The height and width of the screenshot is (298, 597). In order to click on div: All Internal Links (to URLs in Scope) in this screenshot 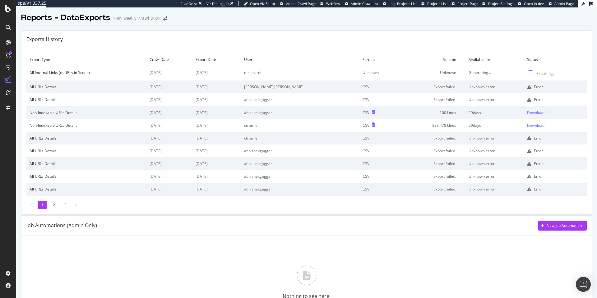, I will do `click(86, 72)`.